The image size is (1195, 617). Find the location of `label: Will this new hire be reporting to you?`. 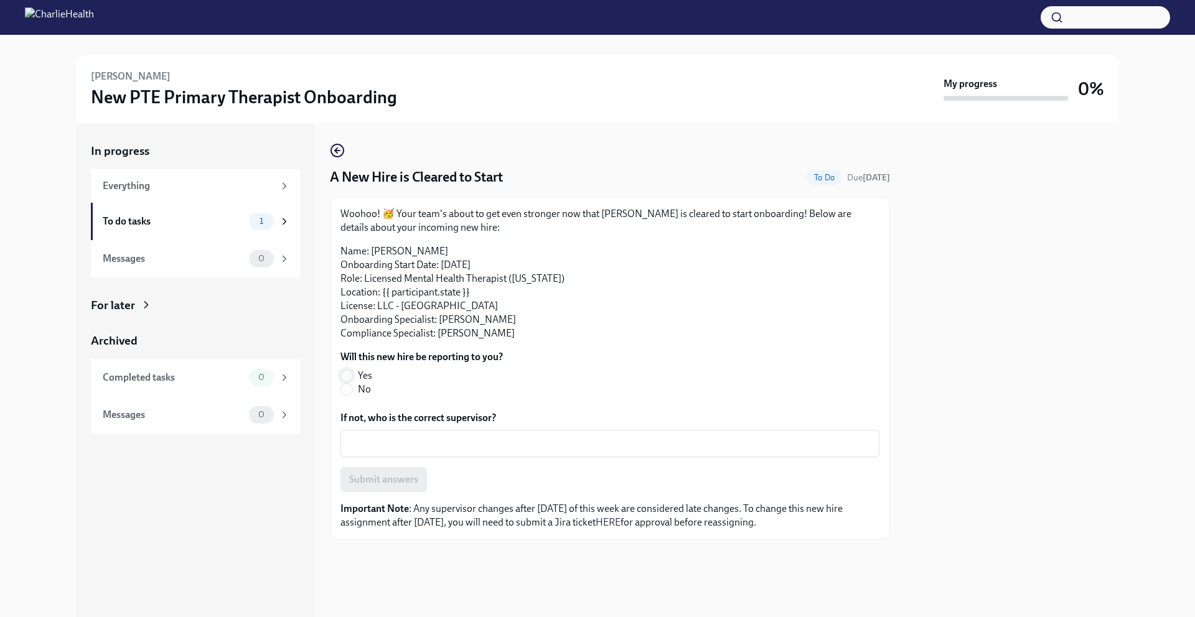

label: Will this new hire be reporting to you? is located at coordinates (421, 357).